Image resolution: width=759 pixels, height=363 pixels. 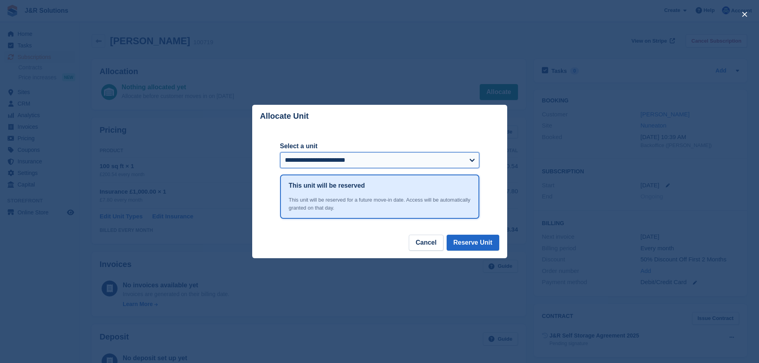 I want to click on div: This unit will be reserved for a future move-in date. Access will be automatically granted on tha..., so click(x=380, y=204).